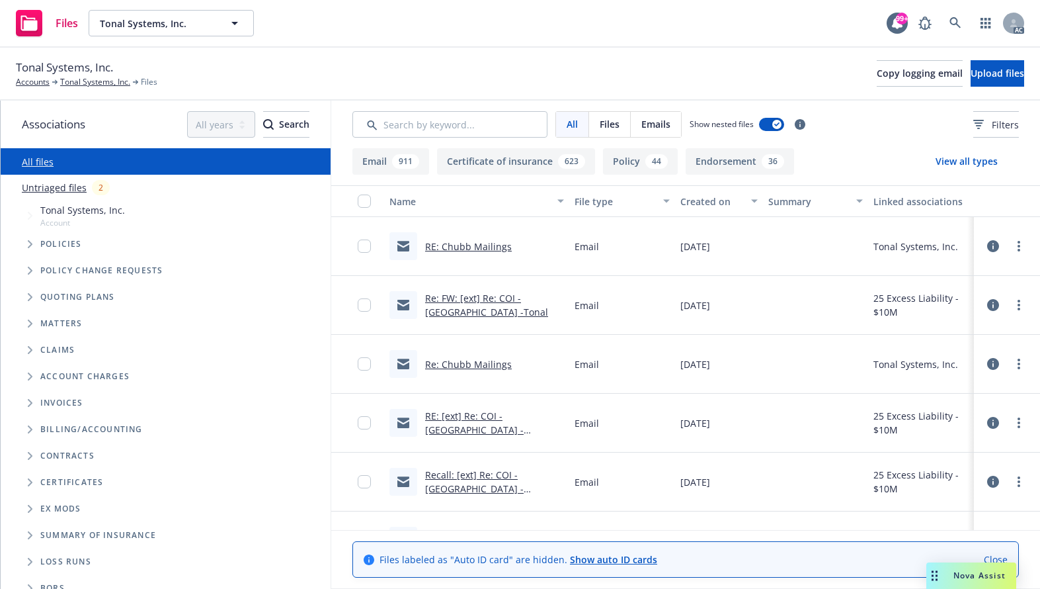  Describe the element at coordinates (468, 364) in the screenshot. I see `a: Re: Chubb Mailings` at that location.